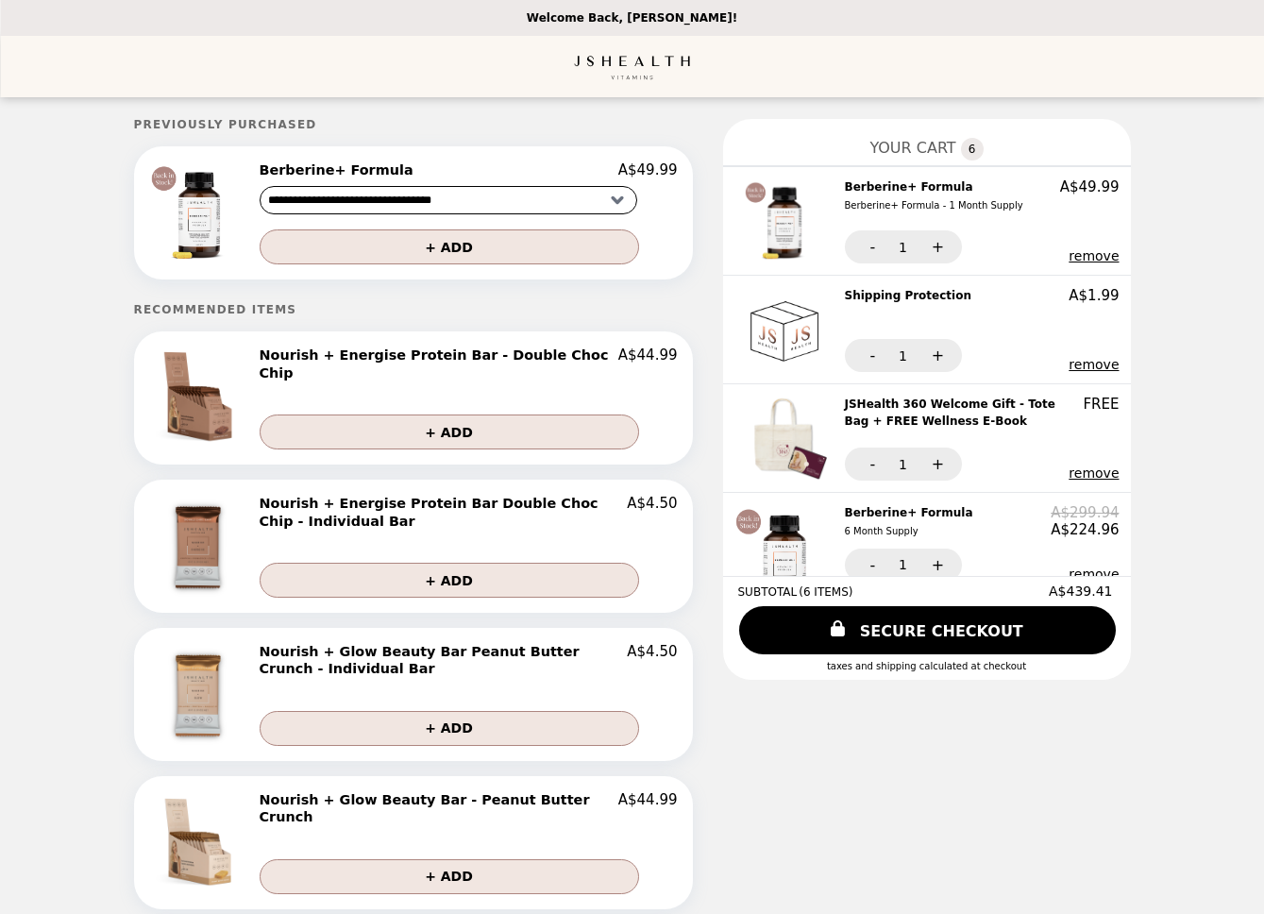 The image size is (1264, 914). What do you see at coordinates (912, 147) in the screenshot?
I see `span: YOUR CART` at bounding box center [912, 147].